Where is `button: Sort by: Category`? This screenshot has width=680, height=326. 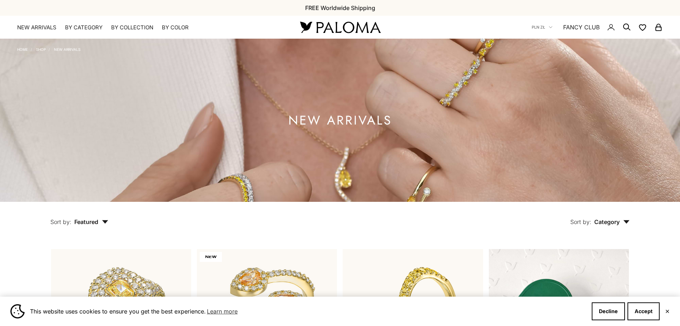 button: Sort by: Category is located at coordinates (600, 217).